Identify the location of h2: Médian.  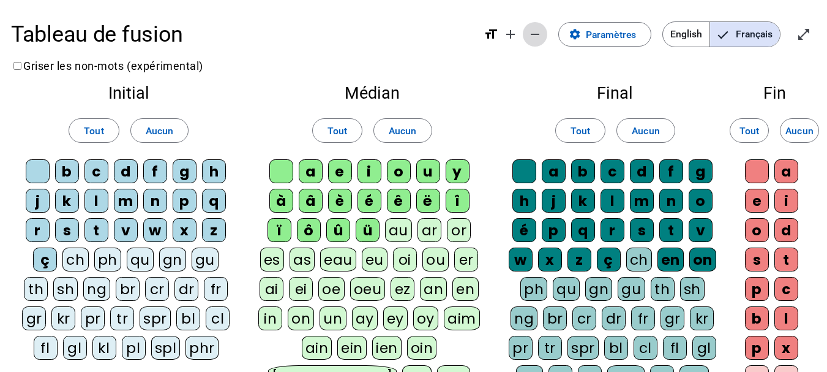
(372, 93).